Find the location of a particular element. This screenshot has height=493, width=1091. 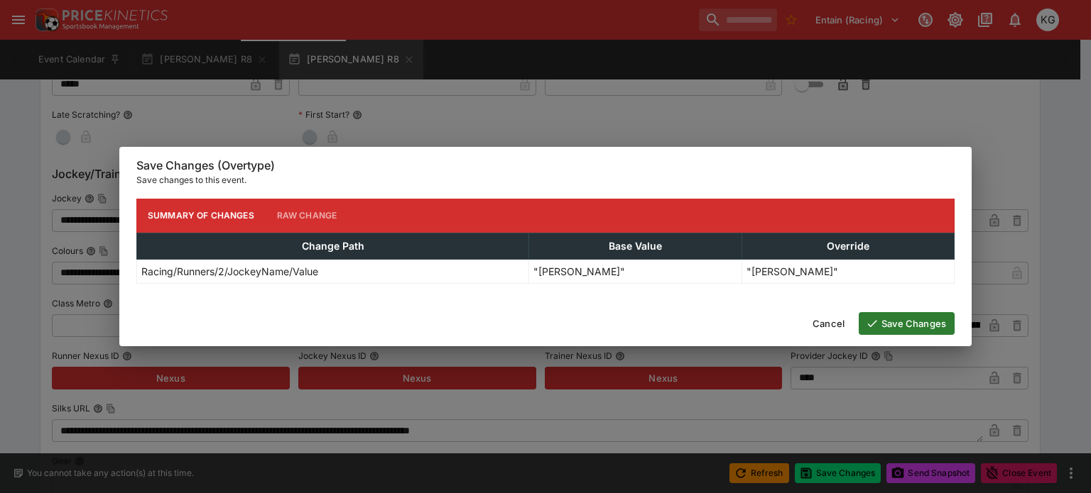

h6: Save Changes (Overtype) is located at coordinates (545, 165).